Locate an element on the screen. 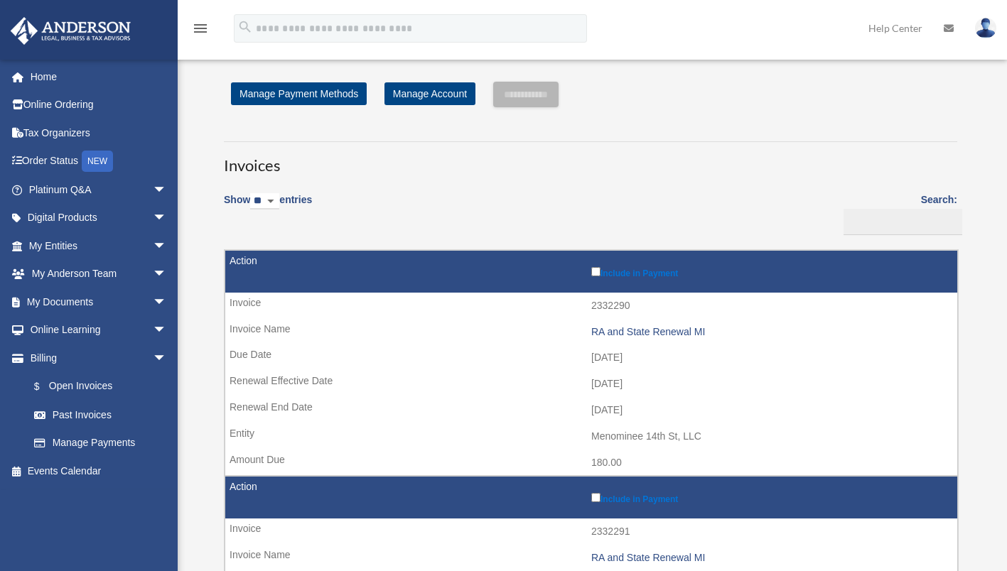 Image resolution: width=1007 pixels, height=571 pixels. a: $Open Invoices is located at coordinates (97, 387).